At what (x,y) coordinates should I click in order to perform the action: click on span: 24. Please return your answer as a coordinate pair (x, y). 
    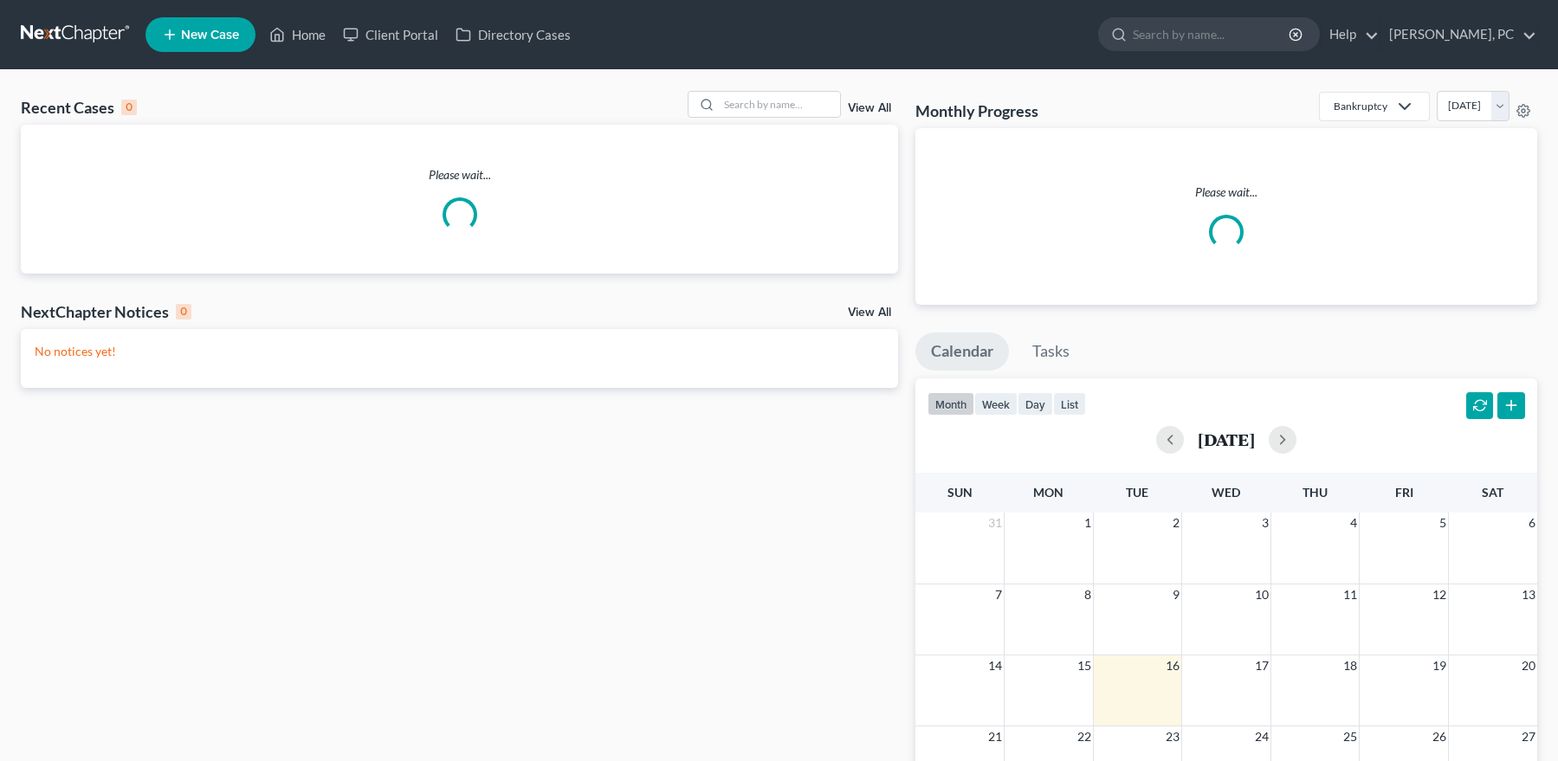
    Looking at the image, I should click on (1262, 737).